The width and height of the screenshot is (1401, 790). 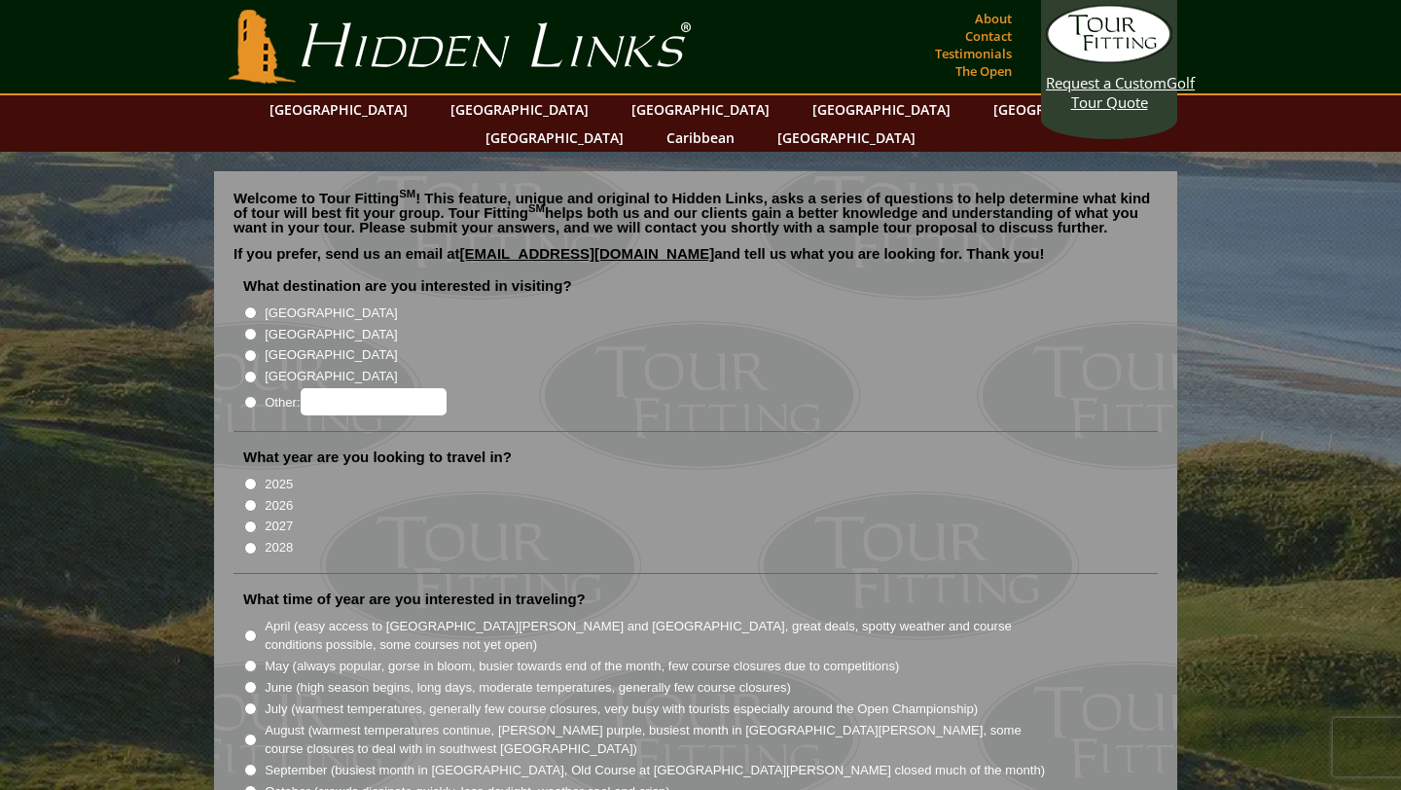 I want to click on label: 2028, so click(x=278, y=548).